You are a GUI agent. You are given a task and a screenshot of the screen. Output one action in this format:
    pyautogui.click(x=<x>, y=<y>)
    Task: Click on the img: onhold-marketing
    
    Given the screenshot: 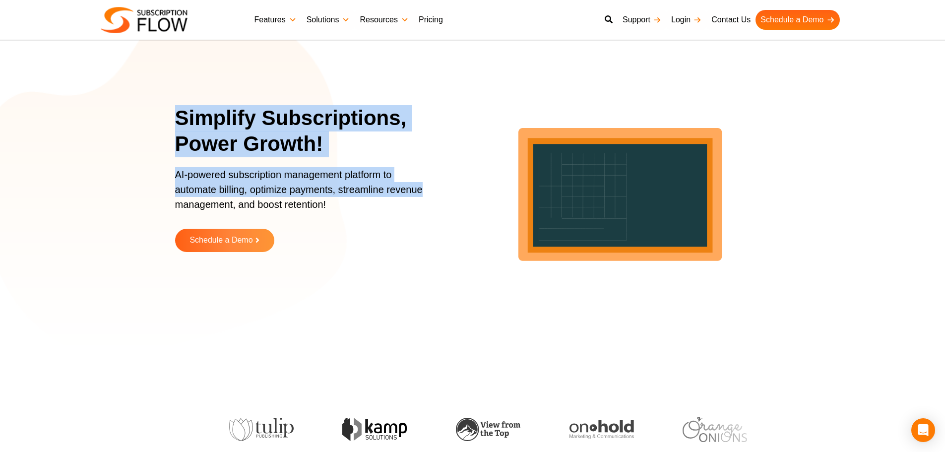 What is the action you would take?
    pyautogui.click(x=592, y=430)
    